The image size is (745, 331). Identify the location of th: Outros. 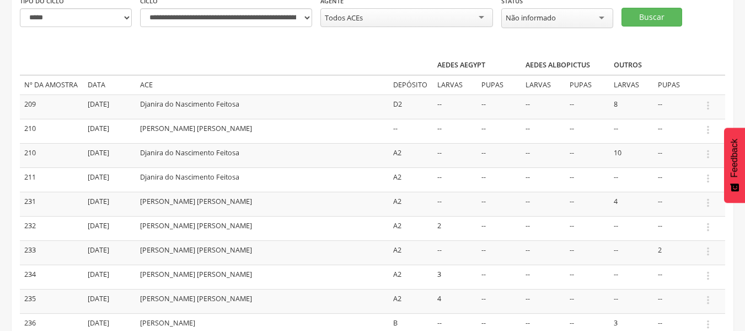
(654, 65).